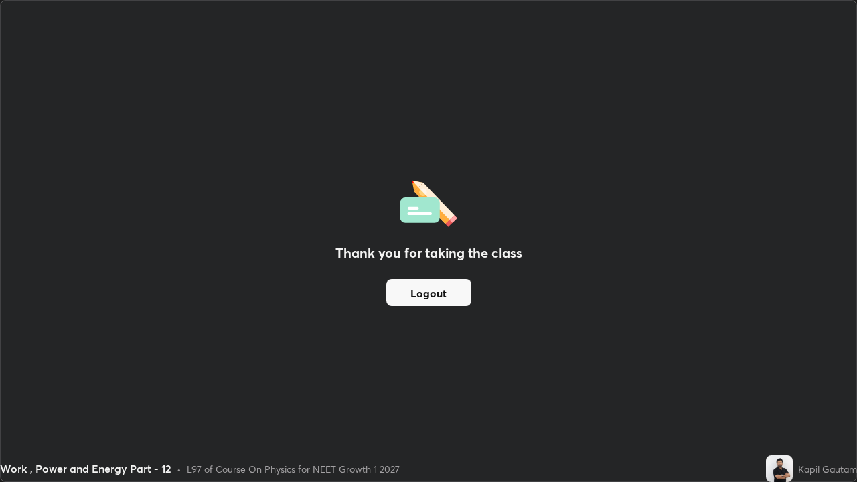 The width and height of the screenshot is (857, 482). I want to click on h2: Thank you for taking the class, so click(428, 253).